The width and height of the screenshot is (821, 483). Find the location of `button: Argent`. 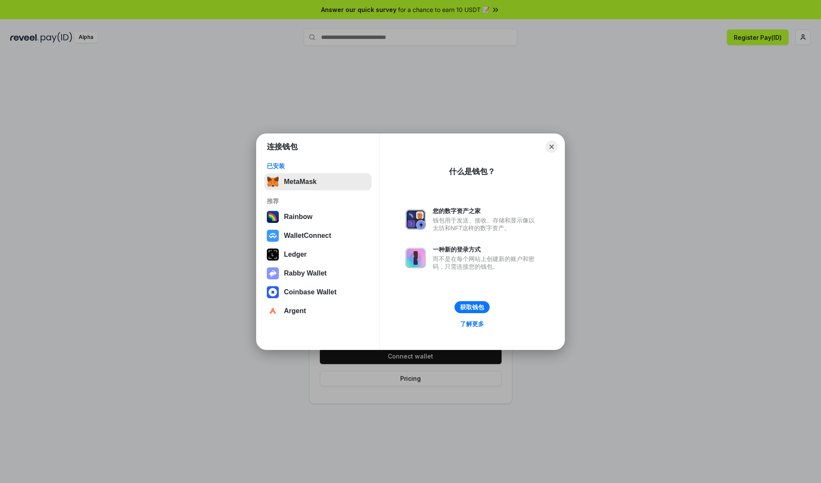

button: Argent is located at coordinates (318, 311).